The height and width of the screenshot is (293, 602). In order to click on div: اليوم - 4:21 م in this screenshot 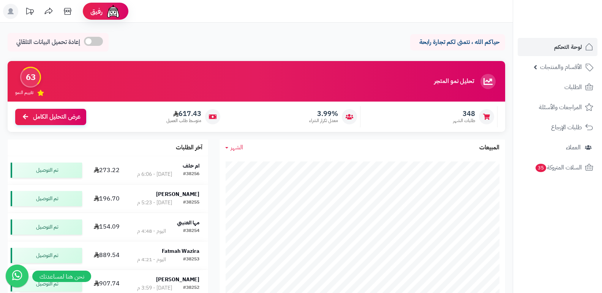, I will do `click(151, 260)`.